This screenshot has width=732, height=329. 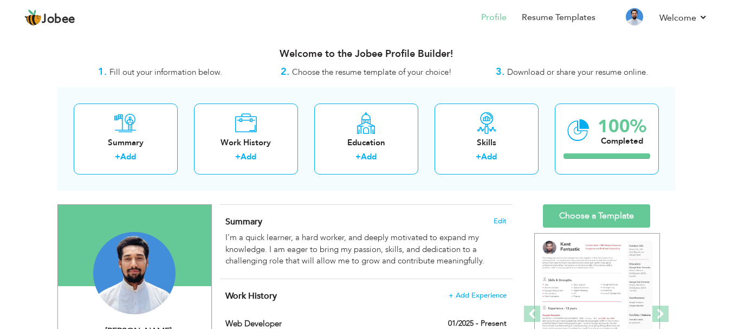 I want to click on span: Choose the resume template of your choice!, so click(x=372, y=72).